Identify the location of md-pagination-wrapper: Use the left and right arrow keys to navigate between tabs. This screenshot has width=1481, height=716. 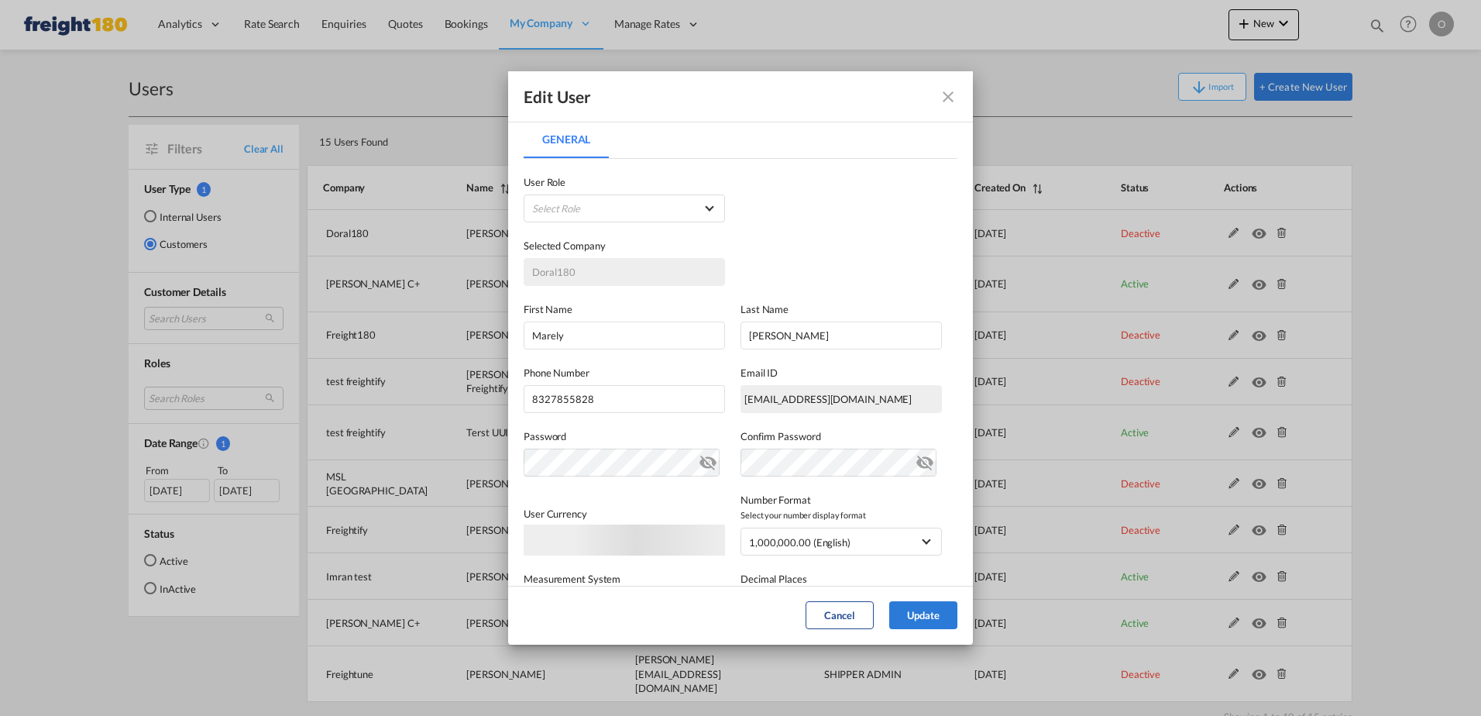
(574, 139).